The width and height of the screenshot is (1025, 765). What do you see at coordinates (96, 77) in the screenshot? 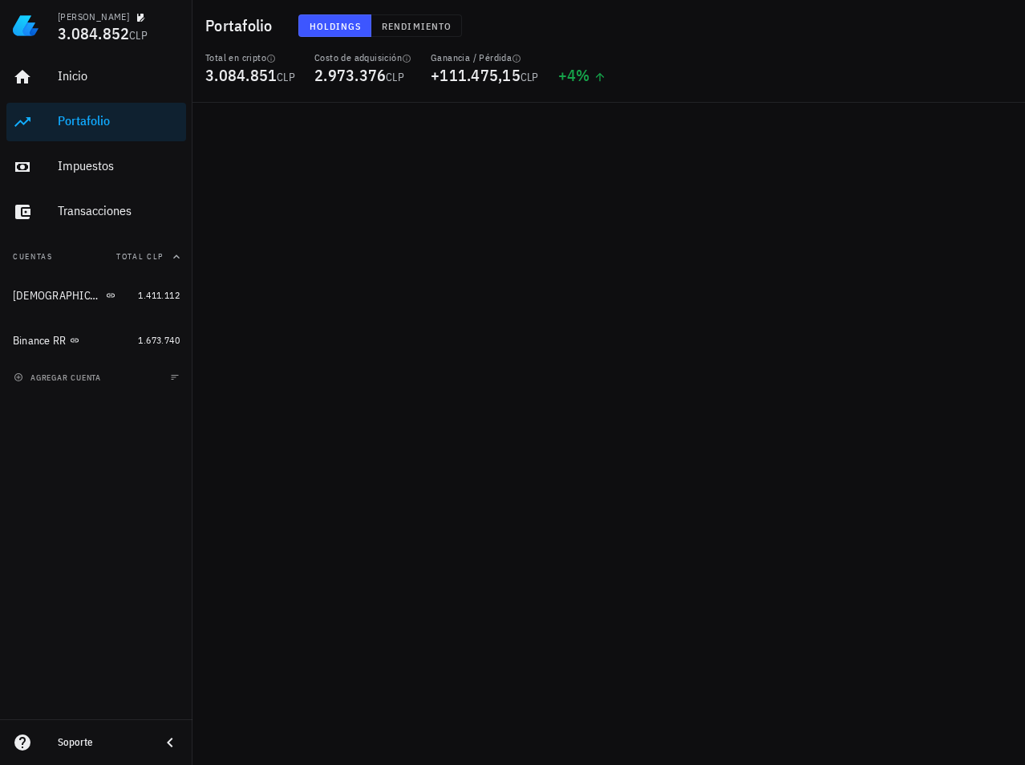
I see `a: Inicio` at bounding box center [96, 77].